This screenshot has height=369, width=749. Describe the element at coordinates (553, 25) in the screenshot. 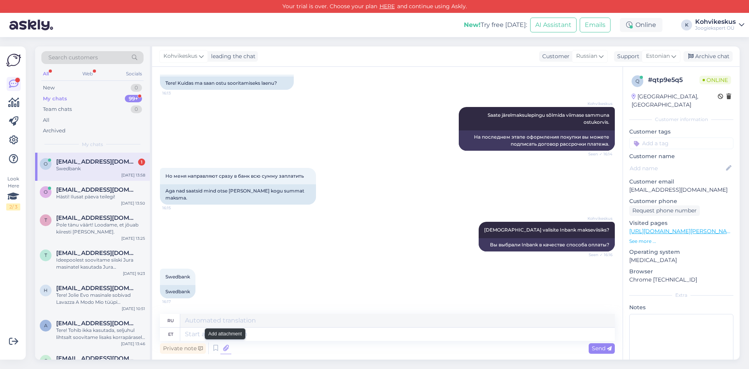

I see `button: AI Assistant` at that location.